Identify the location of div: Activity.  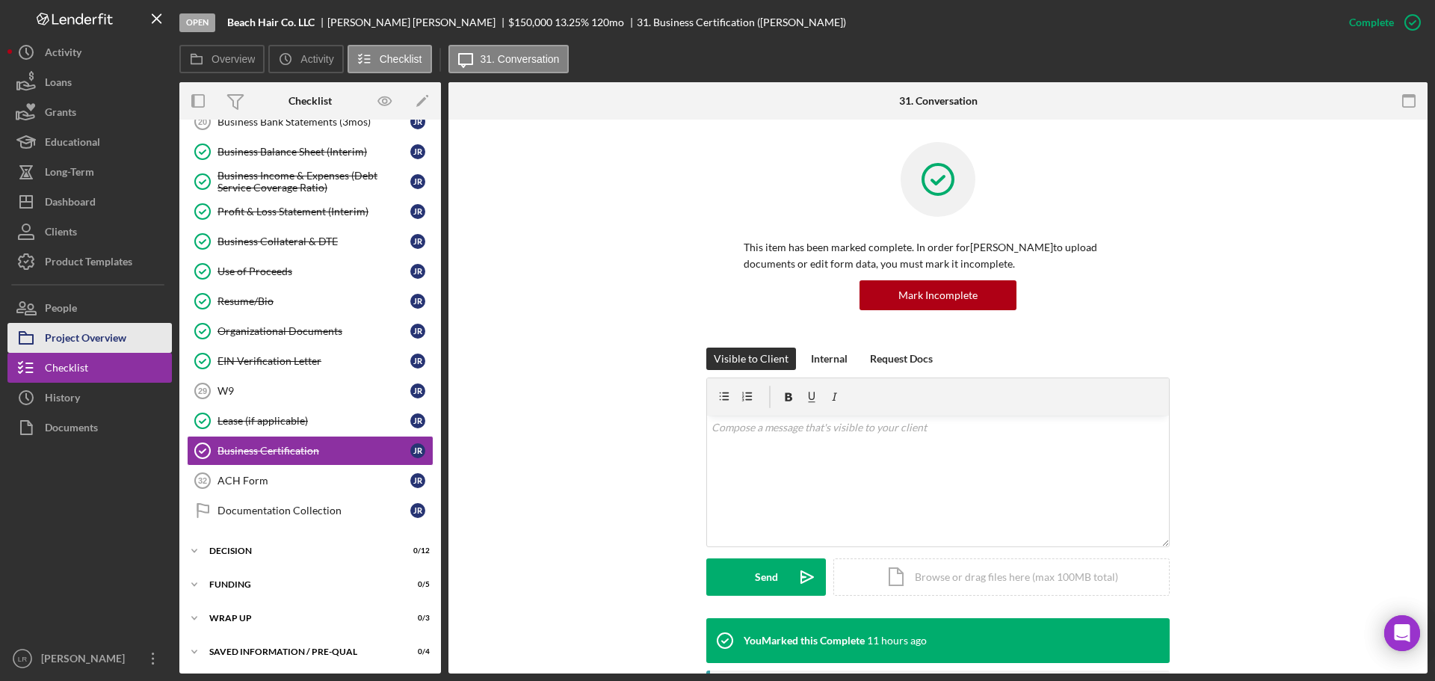
(63, 54).